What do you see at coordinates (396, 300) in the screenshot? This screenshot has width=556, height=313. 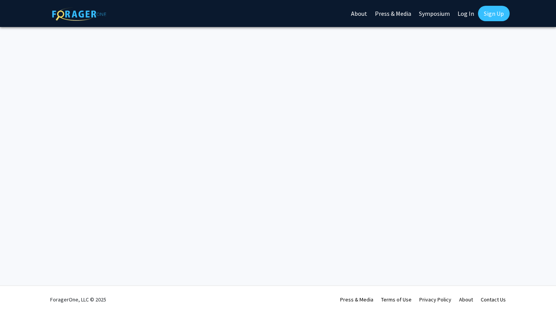 I see `a: Terms of Use` at bounding box center [396, 300].